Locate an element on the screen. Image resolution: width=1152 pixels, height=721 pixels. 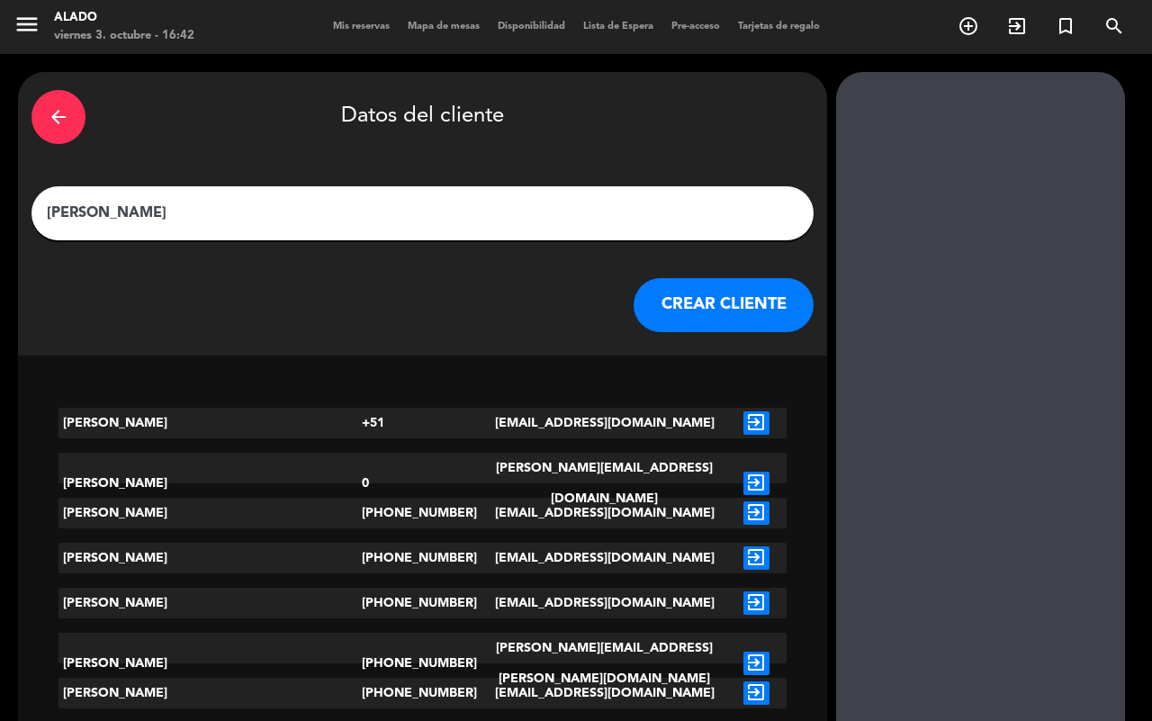
button: menu is located at coordinates (27, 27).